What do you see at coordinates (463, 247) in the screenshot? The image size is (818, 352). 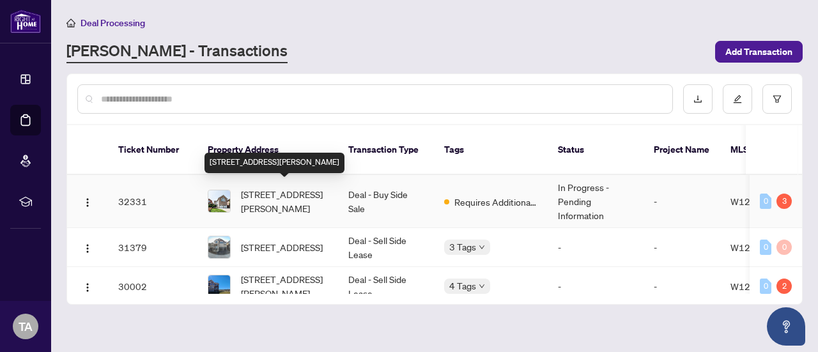 I see `span: 3 Tags` at bounding box center [463, 247].